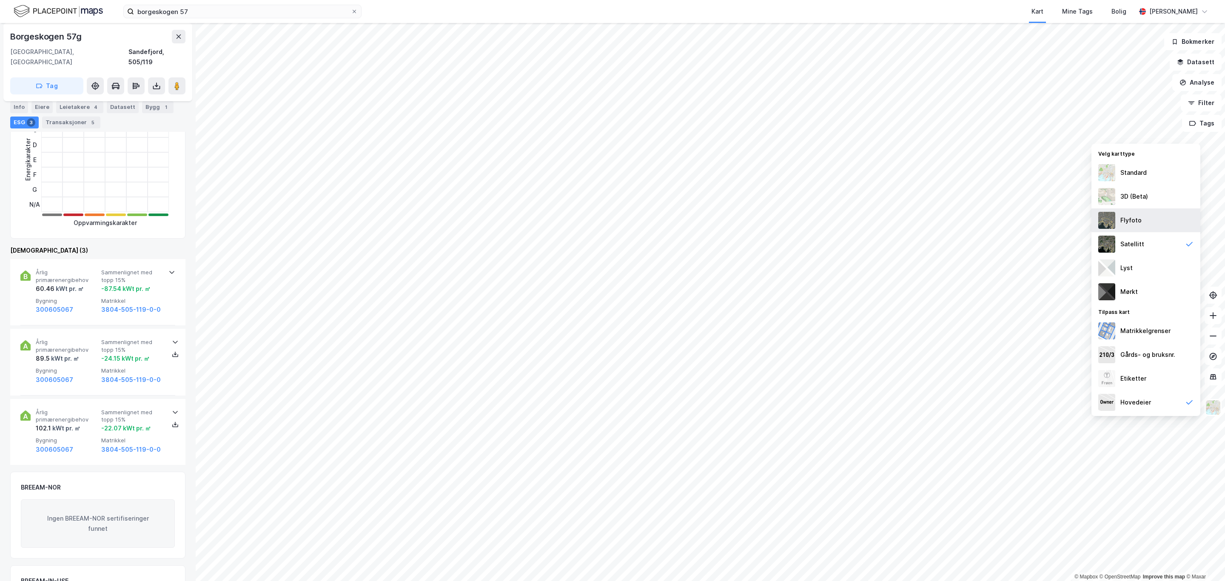  Describe the element at coordinates (105, 223) in the screenshot. I see `div: Oppvarmingskarakter` at that location.